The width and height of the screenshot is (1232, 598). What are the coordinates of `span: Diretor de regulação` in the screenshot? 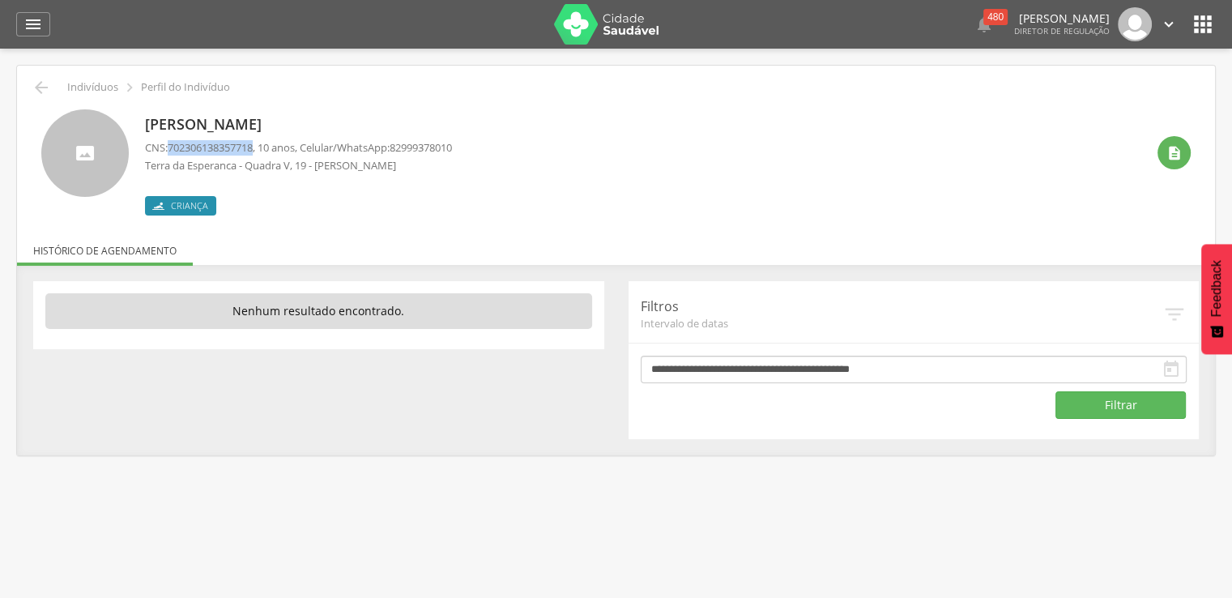 It's located at (1062, 31).